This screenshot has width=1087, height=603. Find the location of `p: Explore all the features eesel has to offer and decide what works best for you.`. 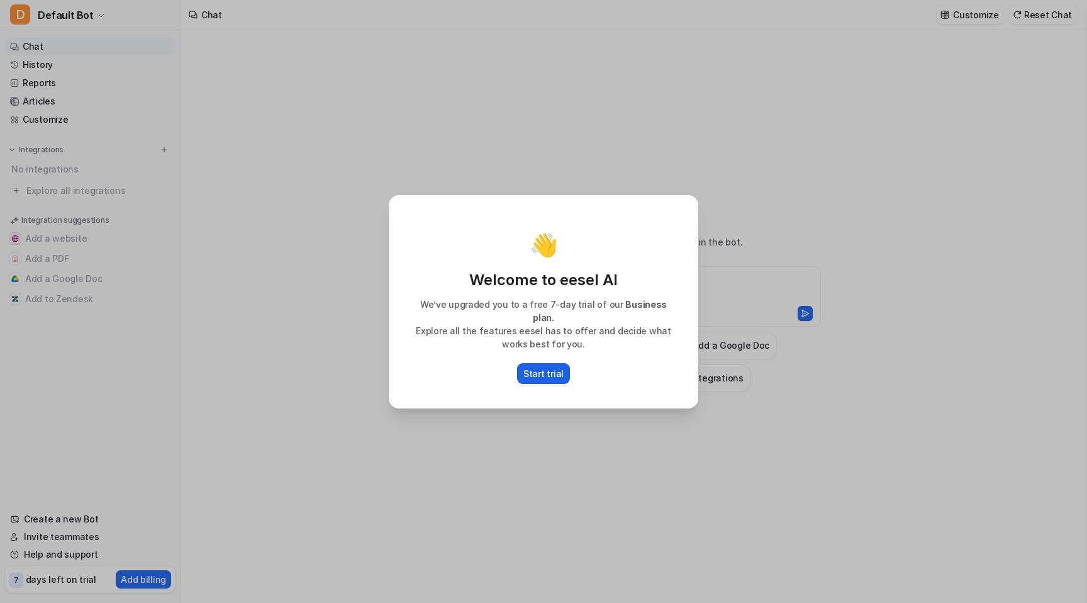

p: Explore all the features eesel has to offer and decide what works best for you. is located at coordinates (544, 337).